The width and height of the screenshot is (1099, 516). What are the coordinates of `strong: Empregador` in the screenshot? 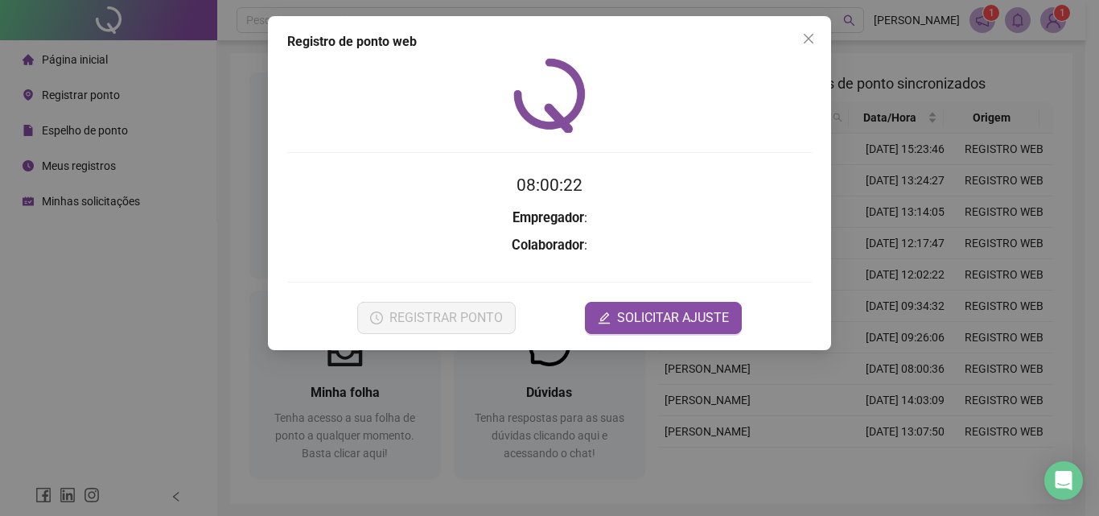 It's located at (548, 217).